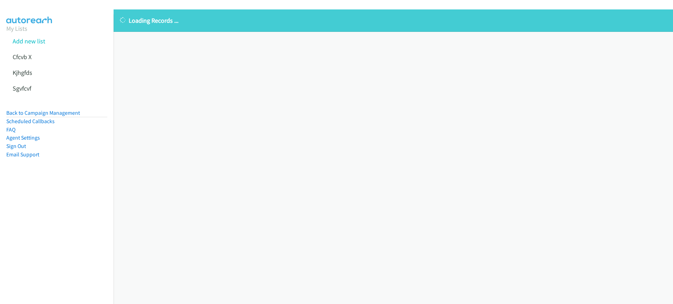  Describe the element at coordinates (22, 88) in the screenshot. I see `a: Sgvfcvf` at that location.